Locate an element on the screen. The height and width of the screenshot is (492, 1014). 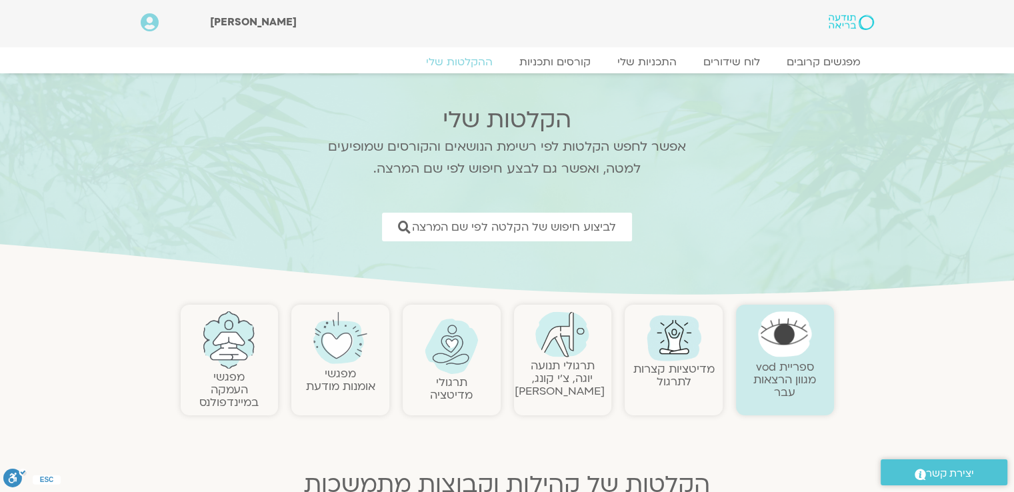
a: לוח שידורים is located at coordinates (731, 62).